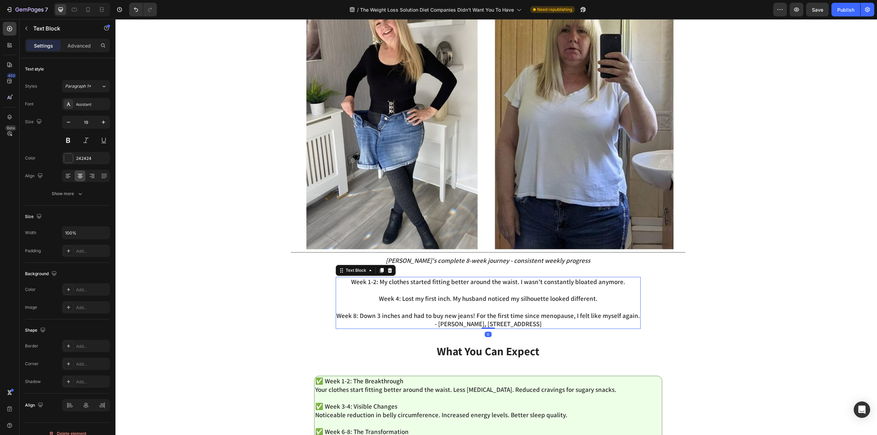  Describe the element at coordinates (67, 194) in the screenshot. I see `div: Show more` at that location.